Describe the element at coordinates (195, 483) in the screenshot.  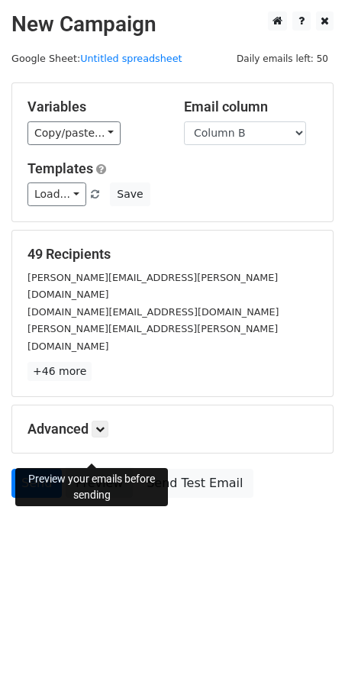
I see `a: Send Test Email` at that location.